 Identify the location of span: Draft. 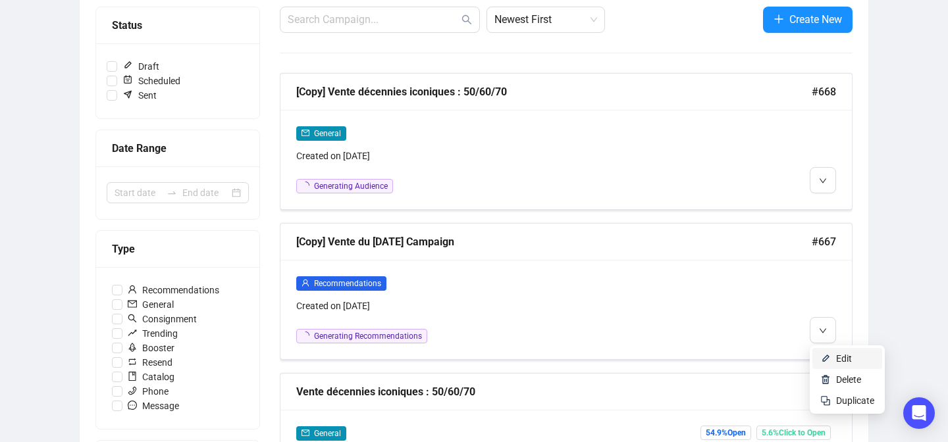
(141, 66).